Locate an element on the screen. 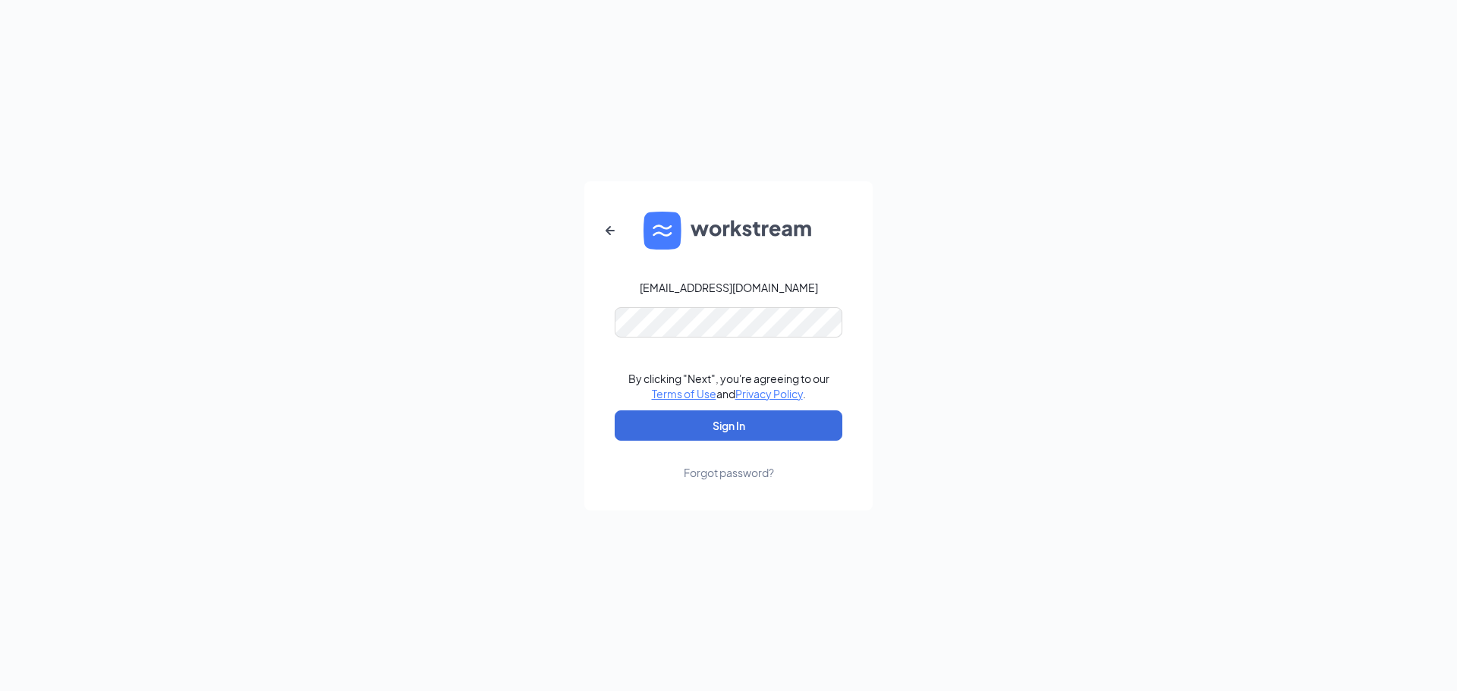 The height and width of the screenshot is (691, 1457). svg: ArrowLeftNew is located at coordinates (610, 231).